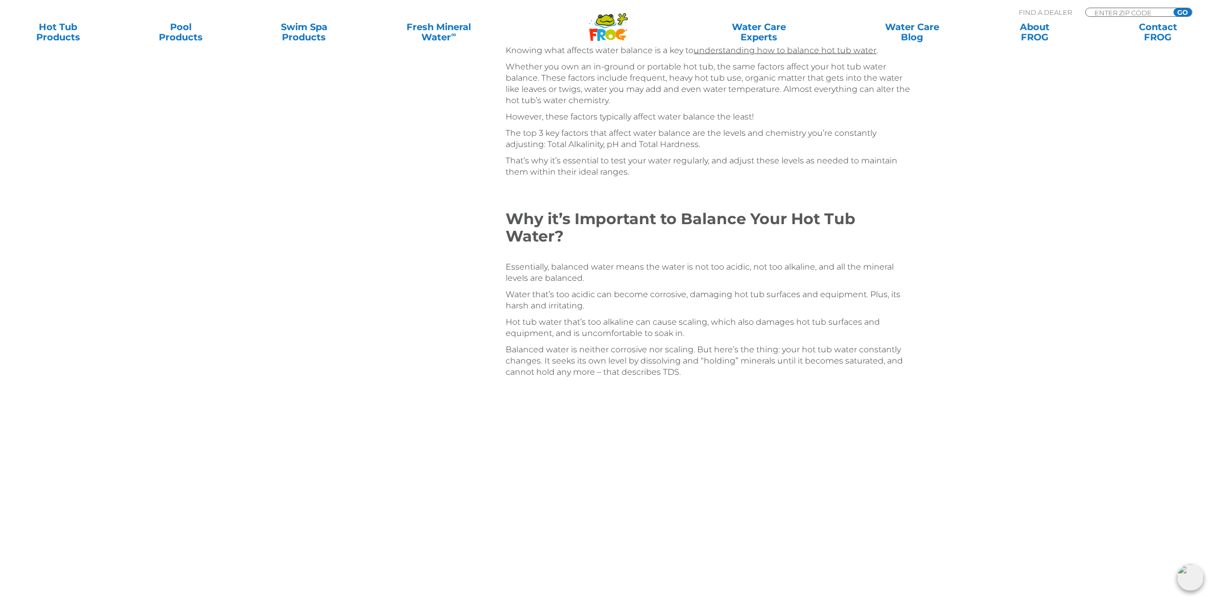  I want to click on p: Balanced water is neither corrosive nor scaling. But here’s the thing: your hot tub water constan..., so click(710, 361).